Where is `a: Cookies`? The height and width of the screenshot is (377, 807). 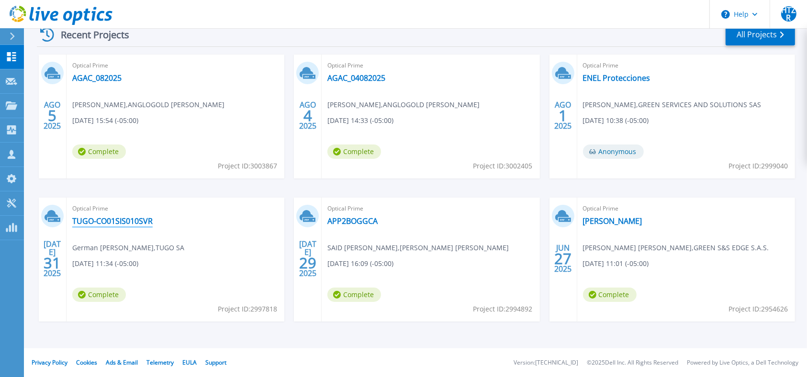 a: Cookies is located at coordinates (87, 362).